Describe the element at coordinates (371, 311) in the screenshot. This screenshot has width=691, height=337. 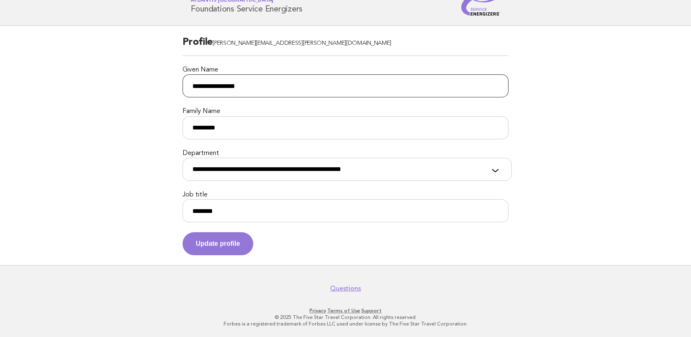
I see `a: Support` at that location.